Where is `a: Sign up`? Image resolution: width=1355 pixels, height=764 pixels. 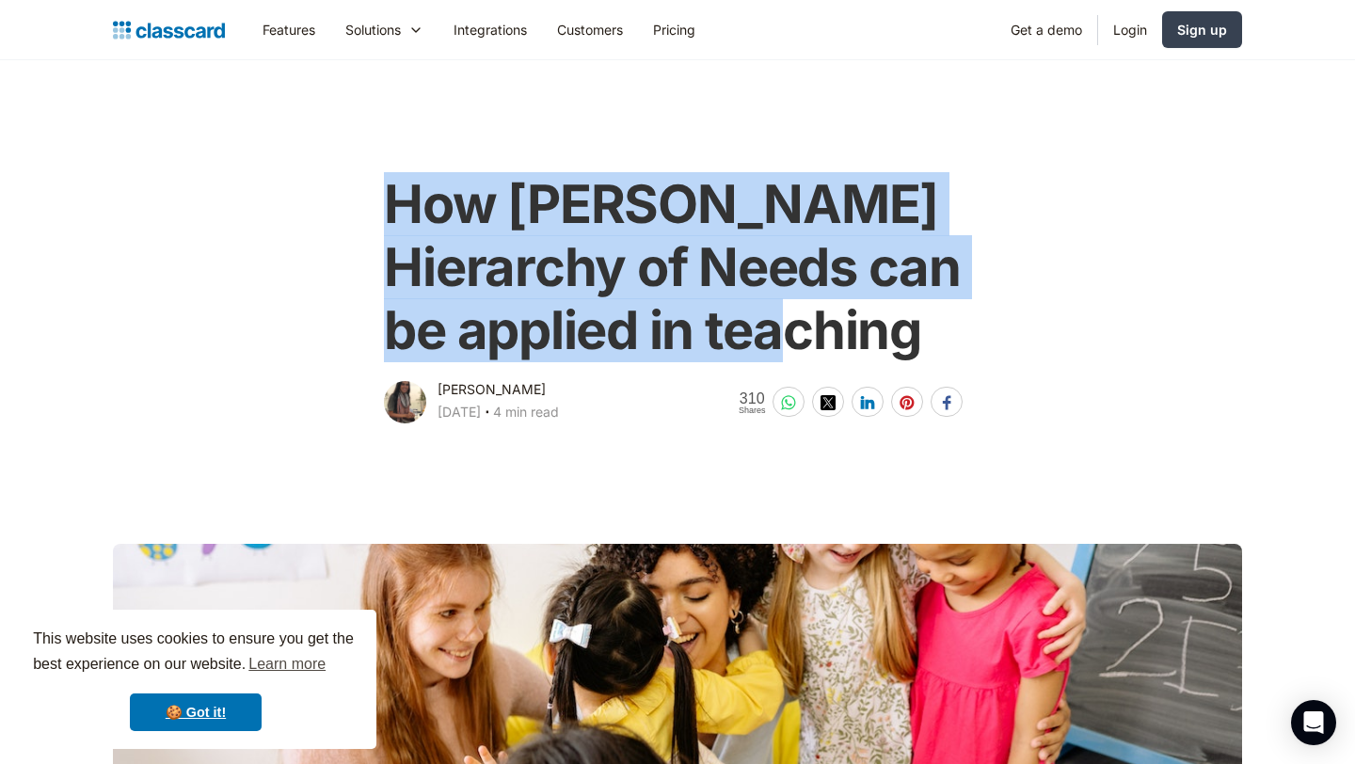 a: Sign up is located at coordinates (1202, 29).